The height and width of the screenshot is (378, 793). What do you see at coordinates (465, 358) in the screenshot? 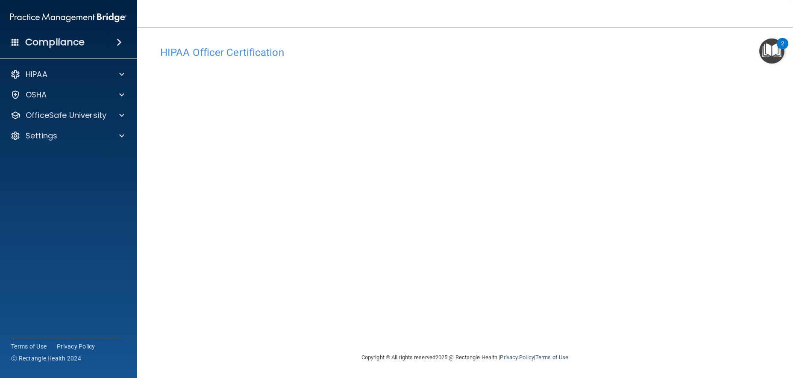
I see `div: Copyright © All rights reserved 2025 @ Rectangle Health | |` at bounding box center [465, 358].